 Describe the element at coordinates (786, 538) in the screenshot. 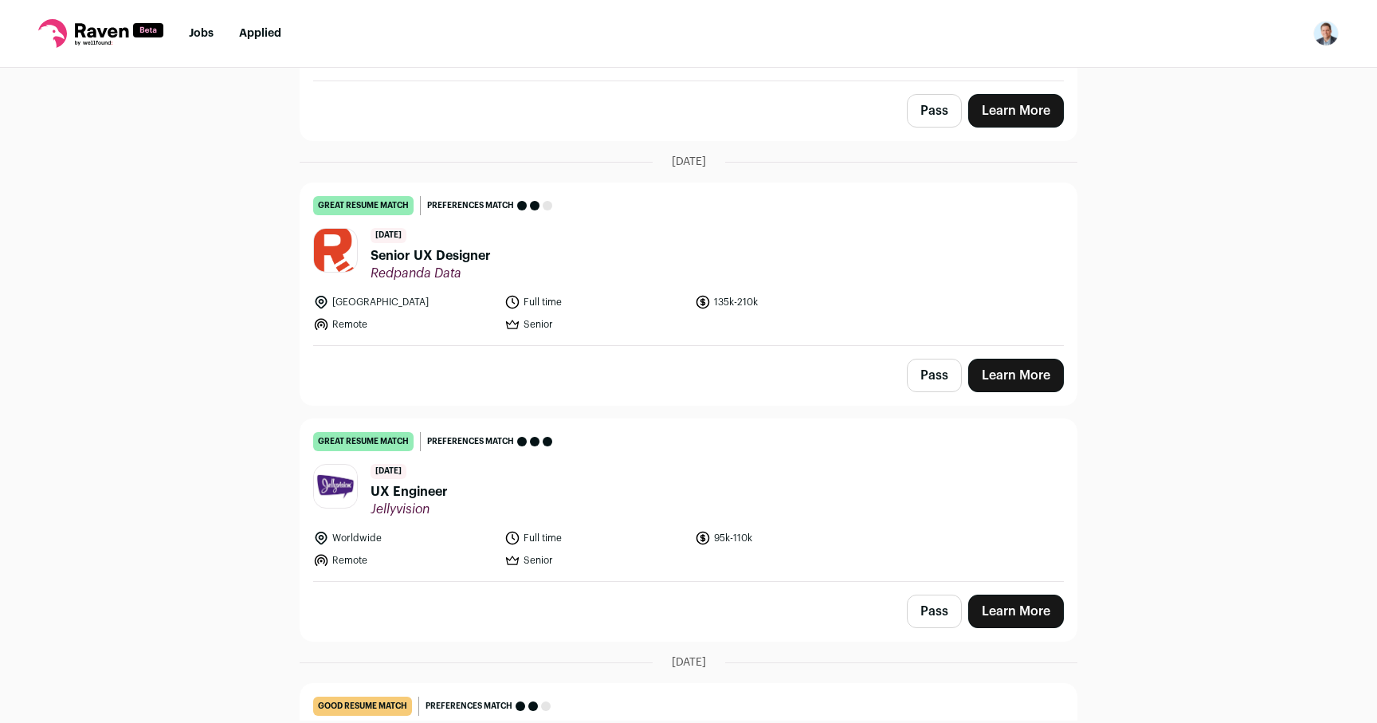

I see `li: 95k-110k` at that location.